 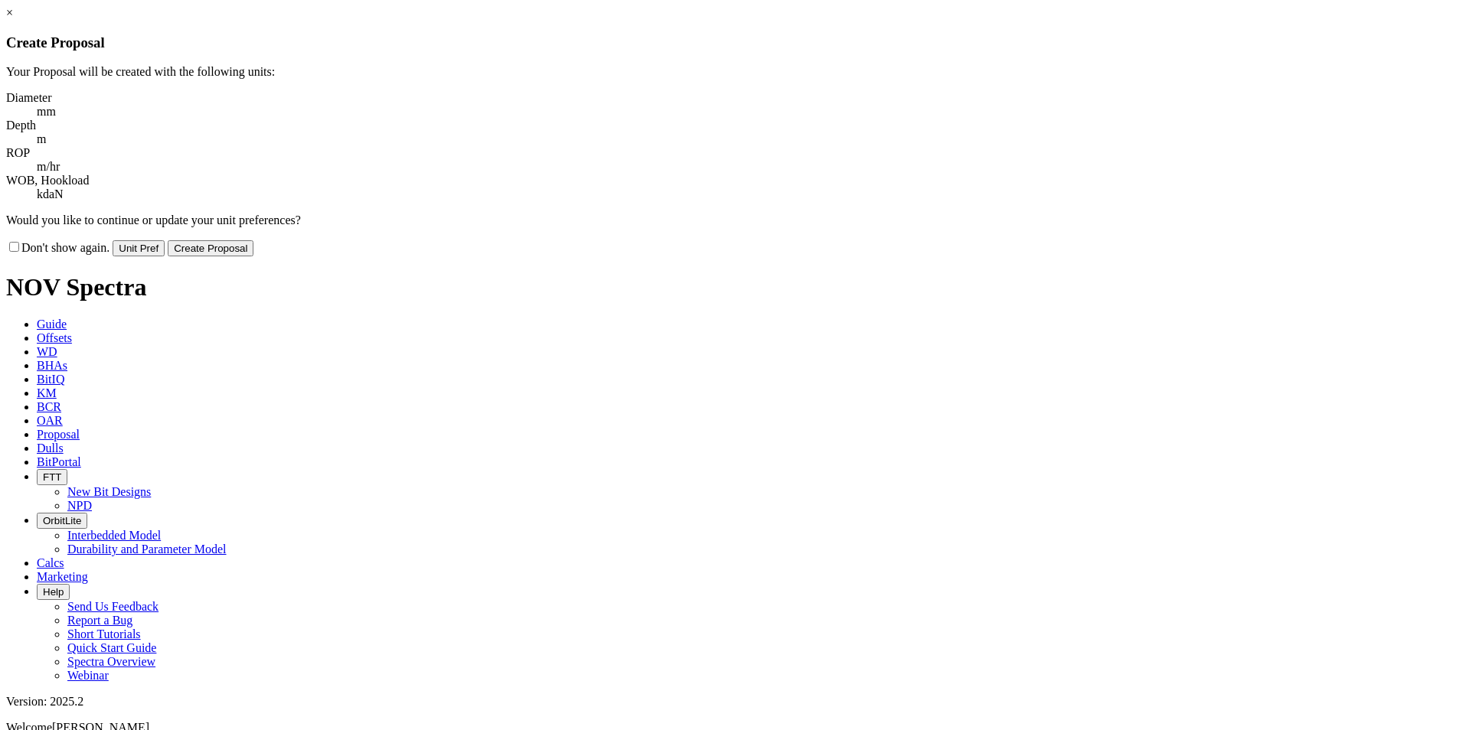 What do you see at coordinates (51, 563) in the screenshot?
I see `span: Calcs` at bounding box center [51, 563].